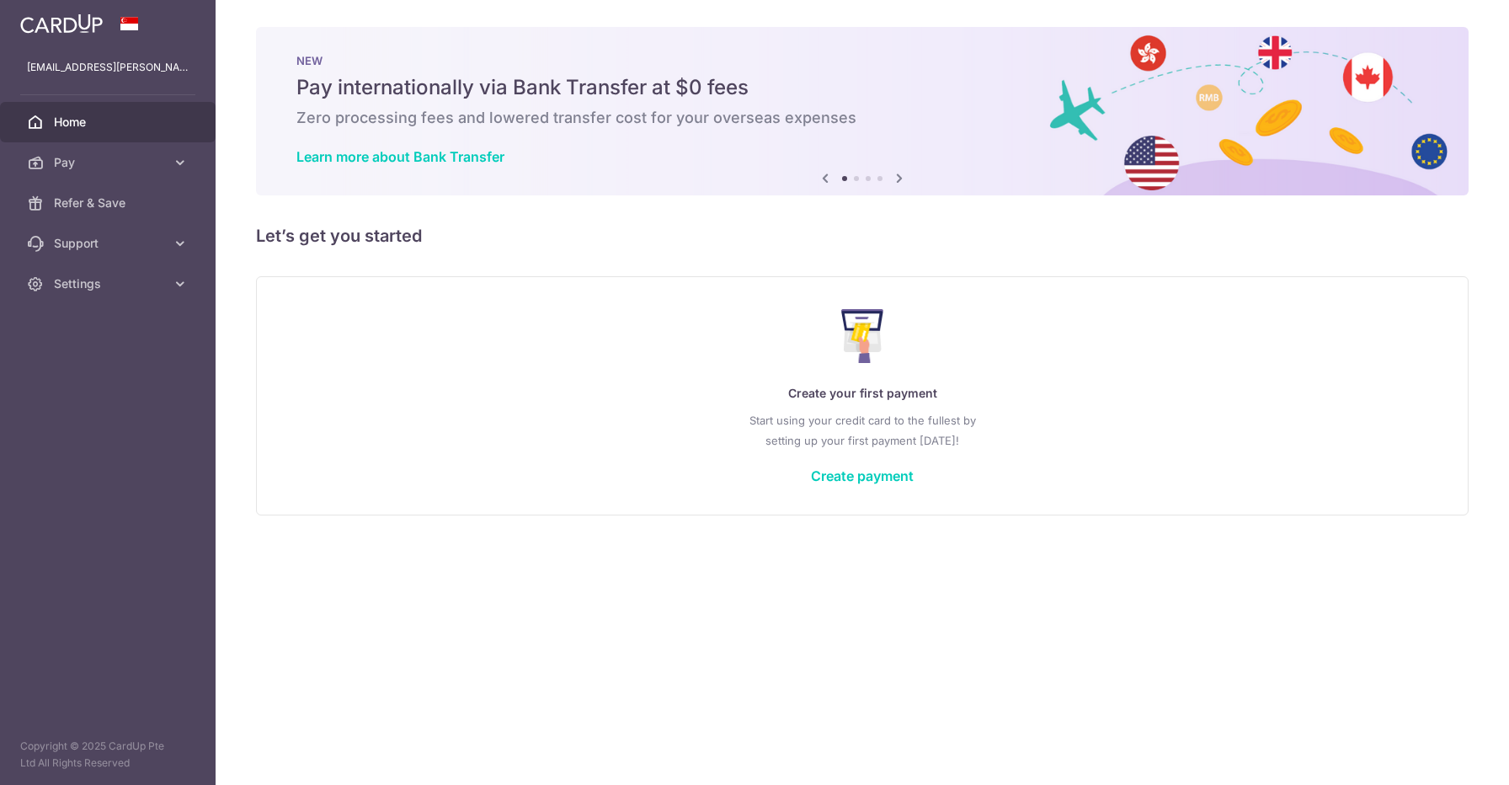 This screenshot has height=785, width=1509. Describe the element at coordinates (862, 393) in the screenshot. I see `p: Create your first payment` at that location.